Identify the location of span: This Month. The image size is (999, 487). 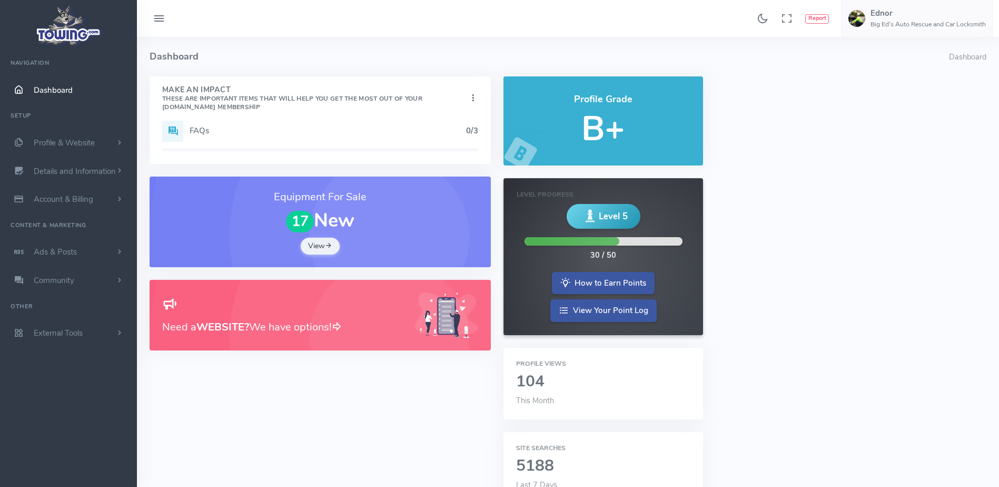
(535, 400).